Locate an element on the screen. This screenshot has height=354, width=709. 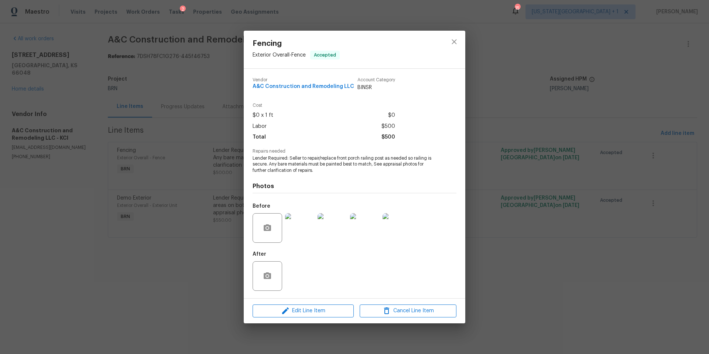
span: Cost is located at coordinates (324, 105).